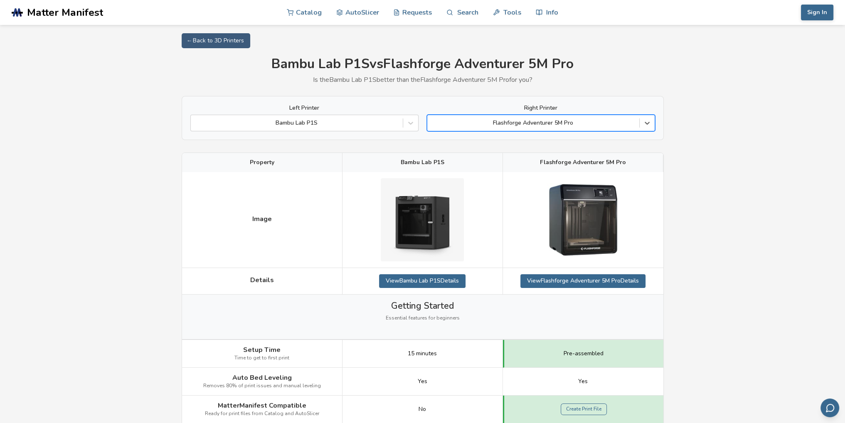 The image size is (845, 423). I want to click on span: Property, so click(262, 163).